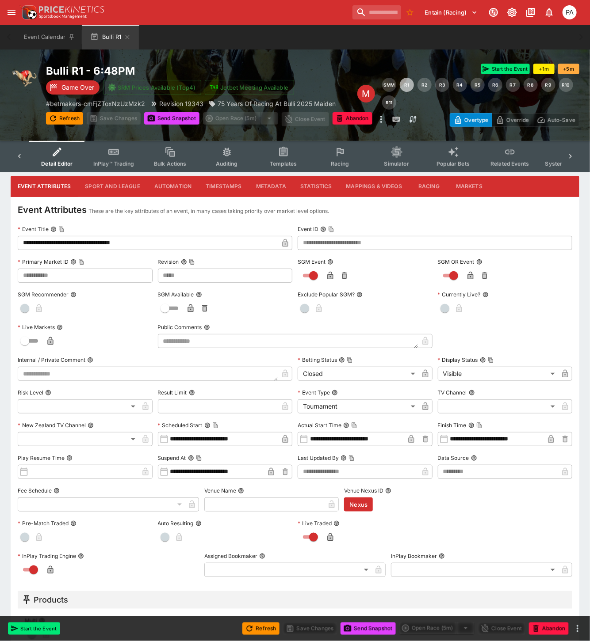  Describe the element at coordinates (47, 556) in the screenshot. I see `p: InPlay Trading Engine` at that location.